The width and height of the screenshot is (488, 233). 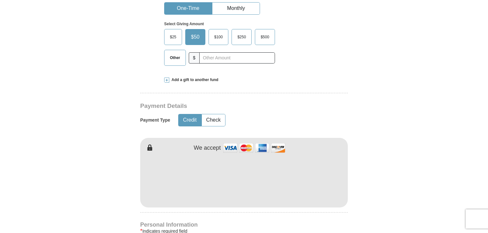 What do you see at coordinates (236, 8) in the screenshot?
I see `button: Monthly` at bounding box center [236, 8].